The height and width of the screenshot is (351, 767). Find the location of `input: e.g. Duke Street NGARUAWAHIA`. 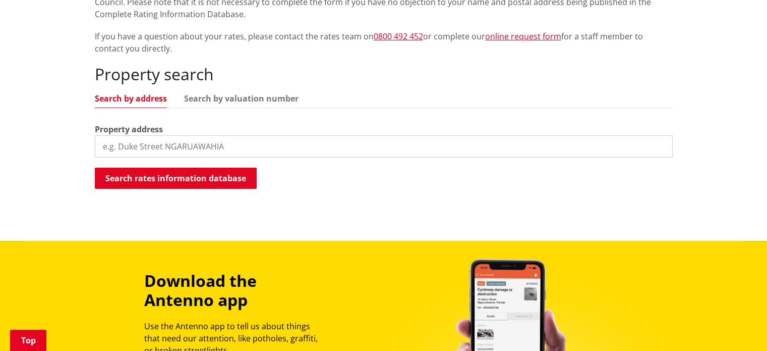

input: e.g. Duke Street NGARUAWAHIA is located at coordinates (384, 146).